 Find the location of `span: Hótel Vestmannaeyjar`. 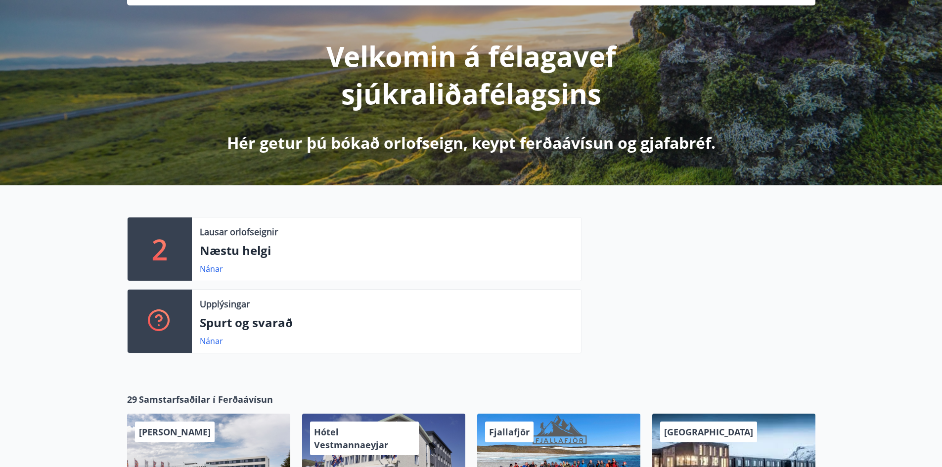

span: Hótel Vestmannaeyjar is located at coordinates (351, 439).